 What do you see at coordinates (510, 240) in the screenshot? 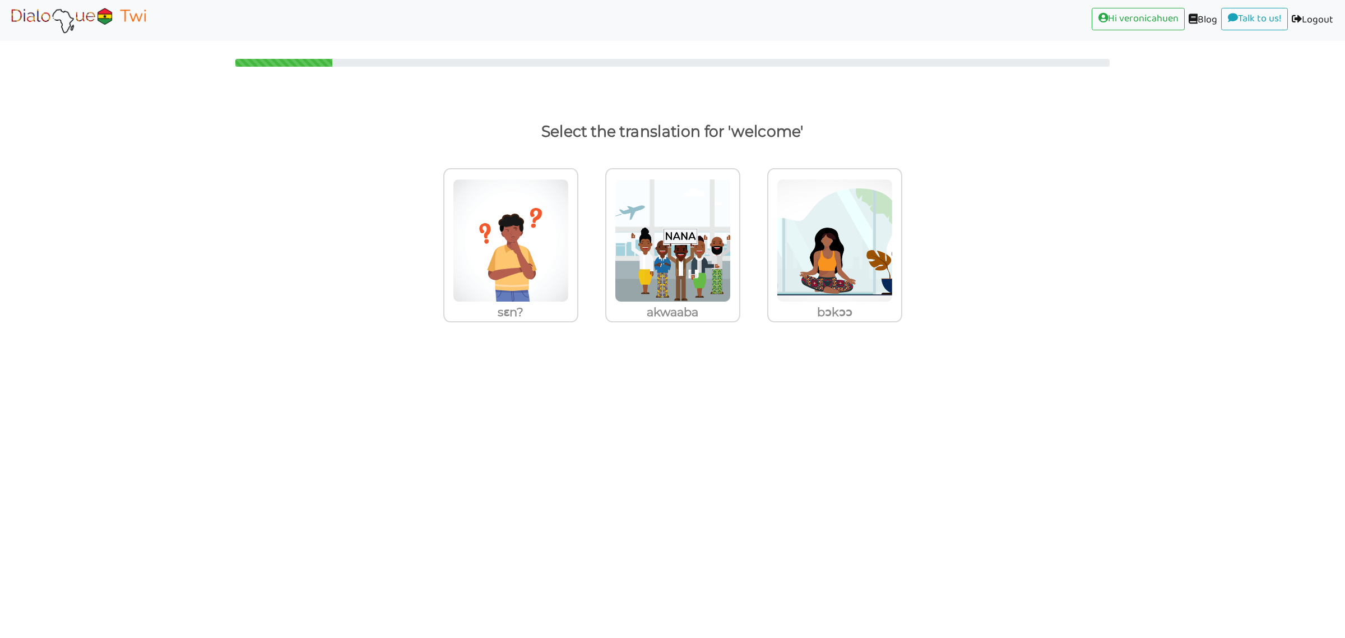
I see `img: how.png` at bounding box center [510, 240].